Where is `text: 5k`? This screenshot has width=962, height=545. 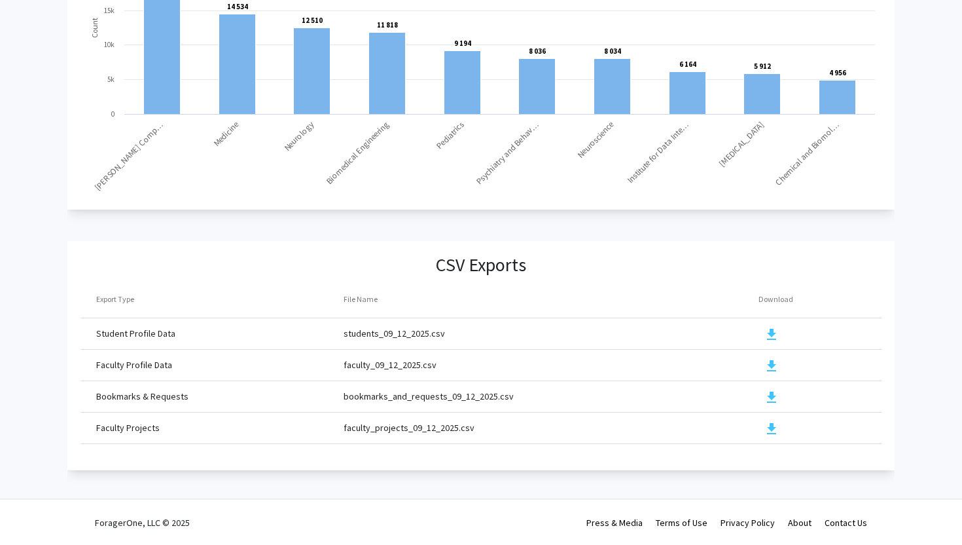 text: 5k is located at coordinates (111, 79).